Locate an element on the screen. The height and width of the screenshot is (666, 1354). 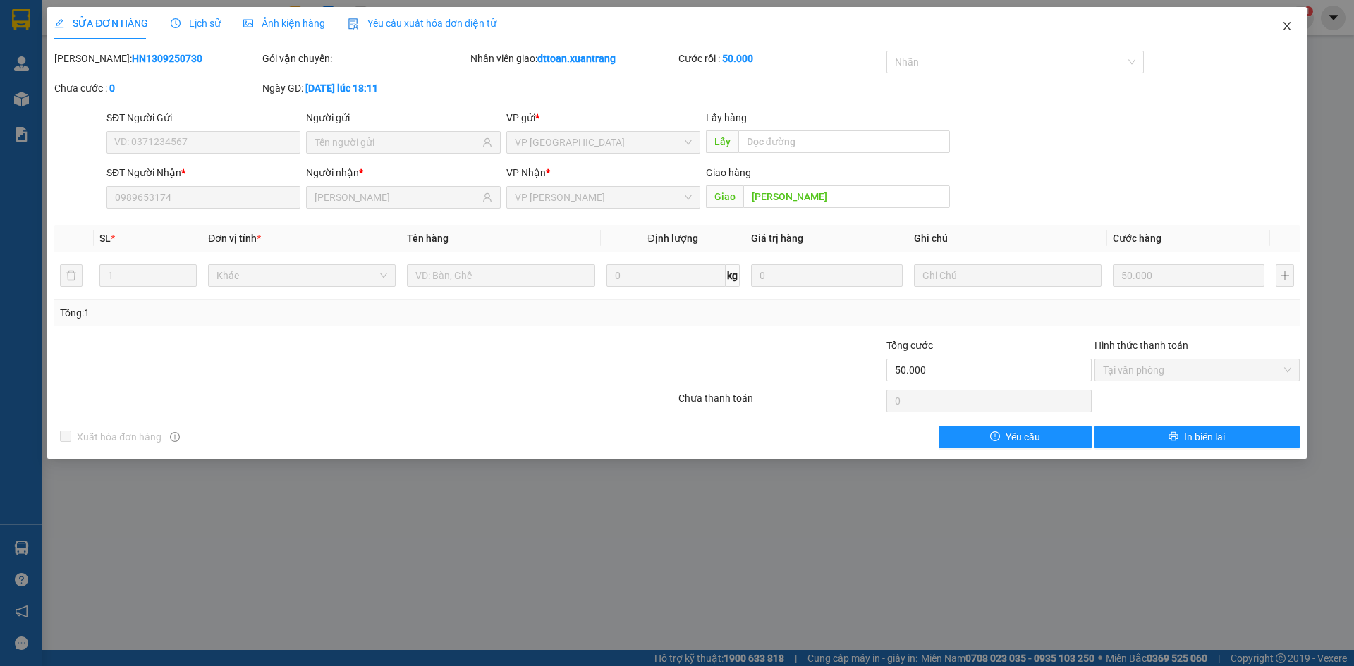
div: Chưa cước : is located at coordinates (157, 88).